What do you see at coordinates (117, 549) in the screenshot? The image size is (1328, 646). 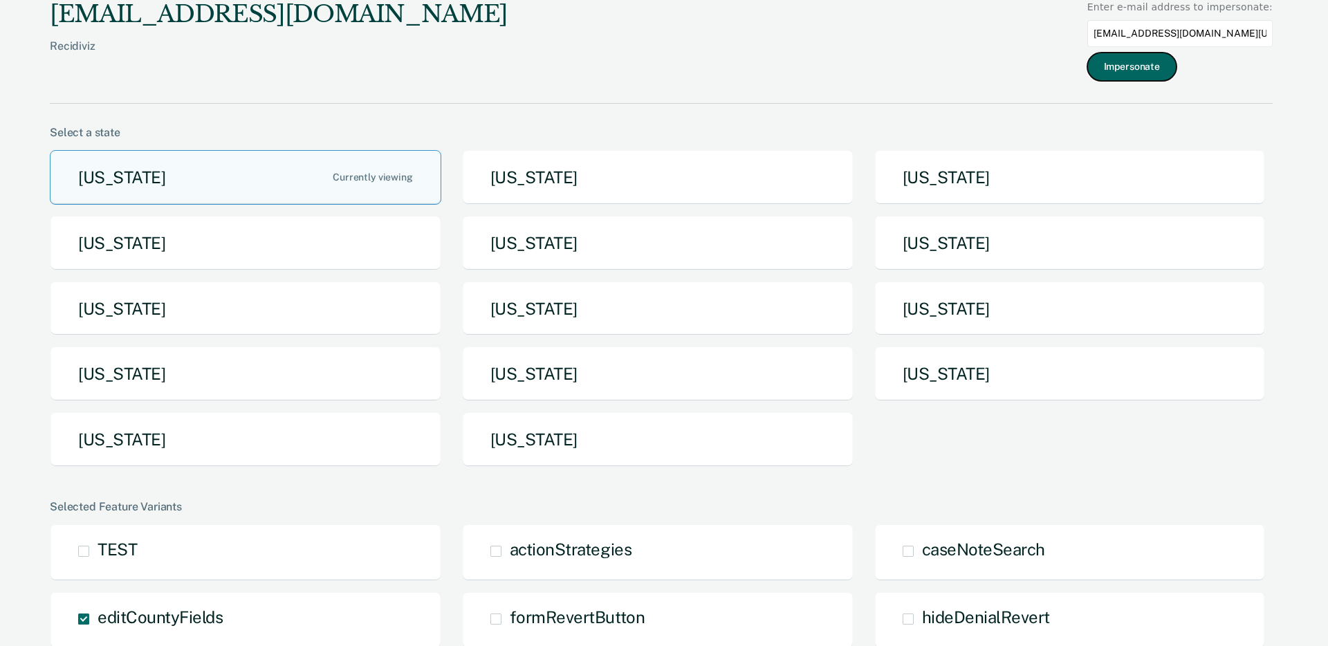 I see `span: TEST` at bounding box center [117, 549].